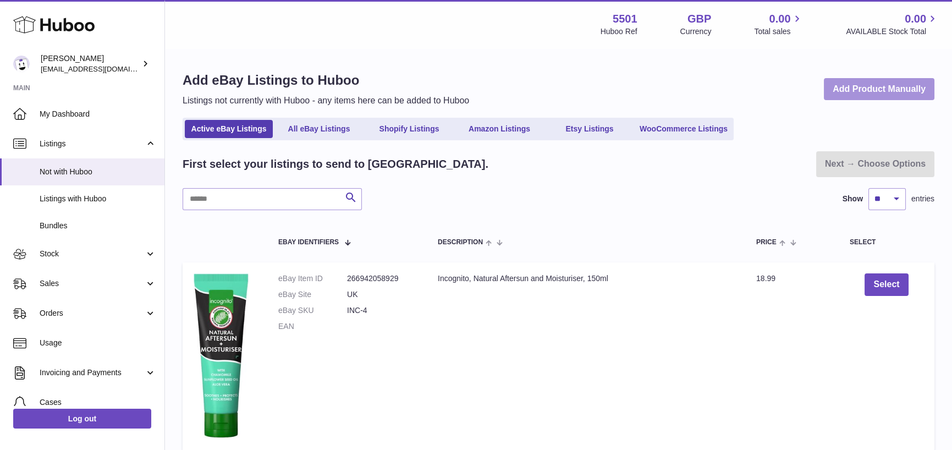 The height and width of the screenshot is (450, 952). I want to click on dt: eBay SKU, so click(312, 310).